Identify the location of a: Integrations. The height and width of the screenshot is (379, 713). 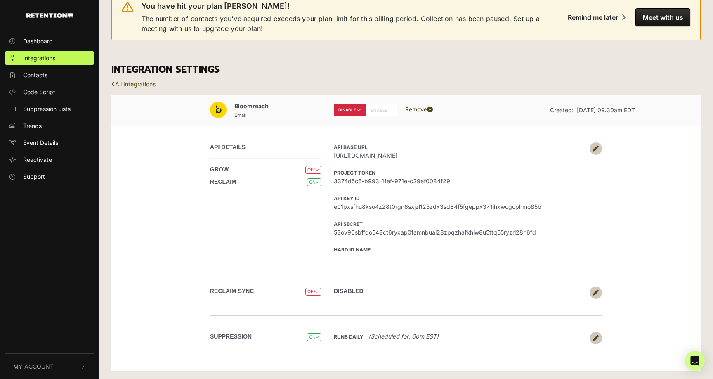
(50, 58).